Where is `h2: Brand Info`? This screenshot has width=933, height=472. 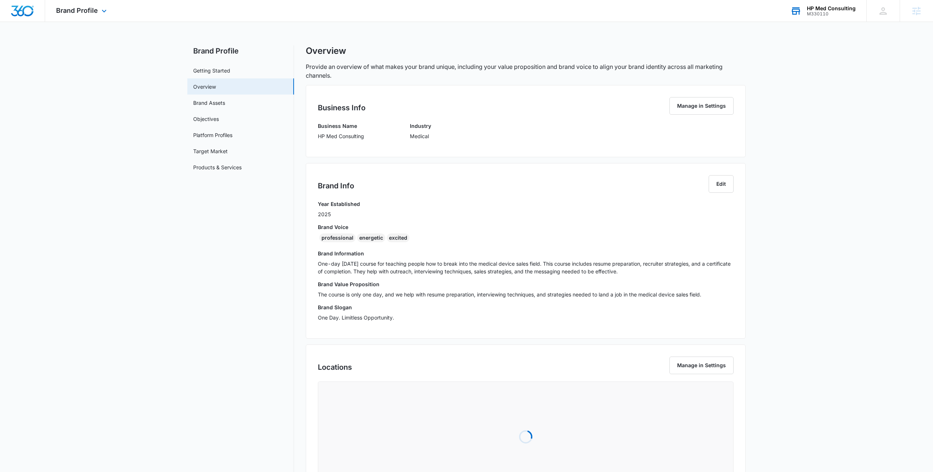
h2: Brand Info is located at coordinates (336, 186).